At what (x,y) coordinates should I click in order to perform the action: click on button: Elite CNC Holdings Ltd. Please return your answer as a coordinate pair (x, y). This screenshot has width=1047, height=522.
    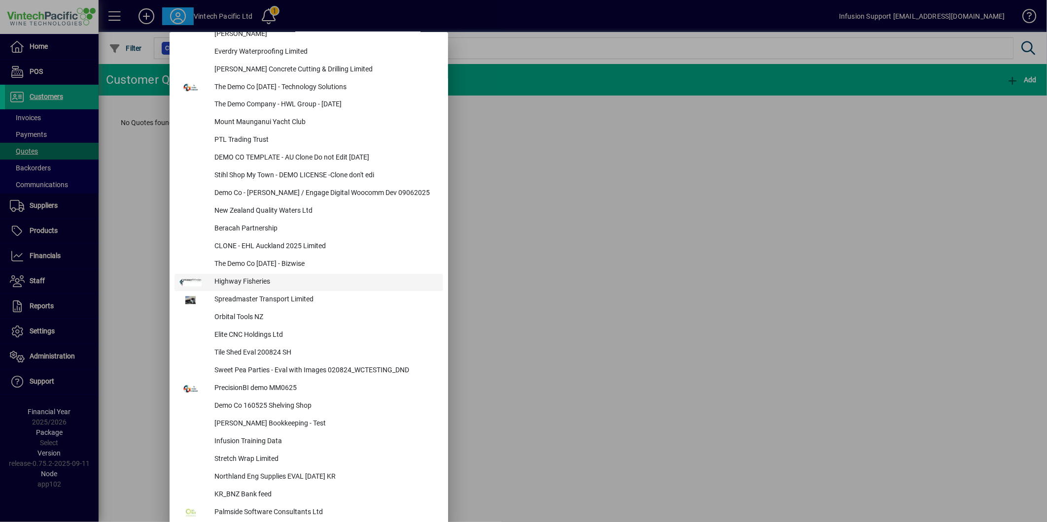
    Looking at the image, I should click on (308, 336).